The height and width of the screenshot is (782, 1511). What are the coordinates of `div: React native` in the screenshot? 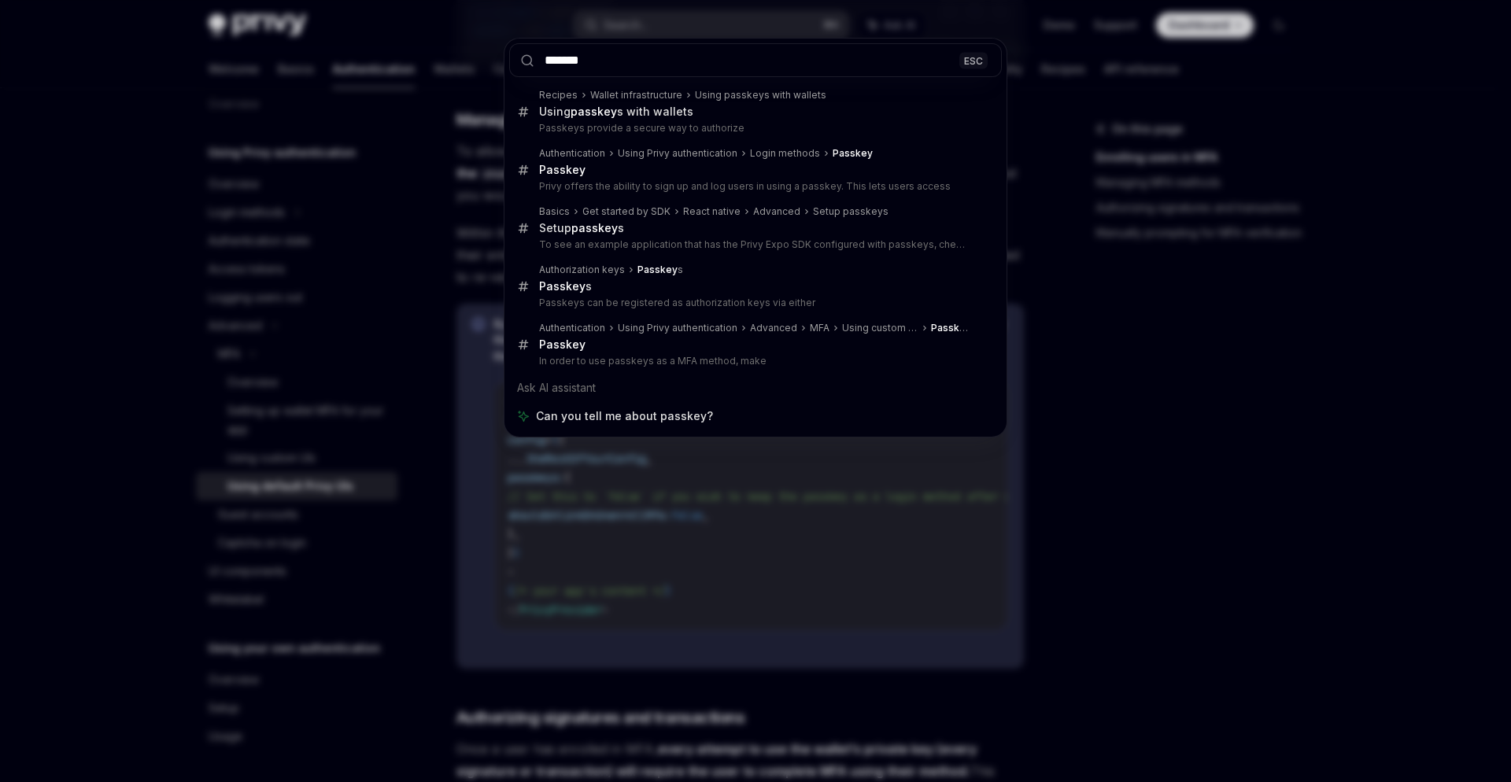 It's located at (712, 212).